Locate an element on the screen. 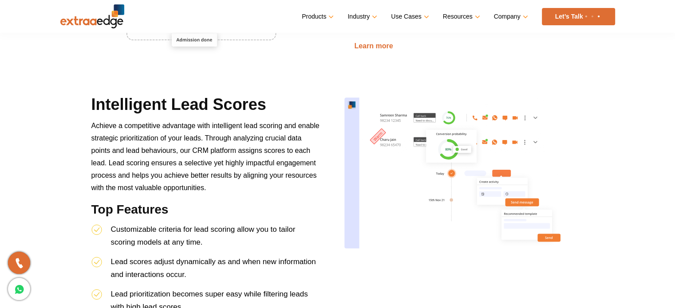 This screenshot has height=308, width=675. a: Resources is located at coordinates (461, 16).